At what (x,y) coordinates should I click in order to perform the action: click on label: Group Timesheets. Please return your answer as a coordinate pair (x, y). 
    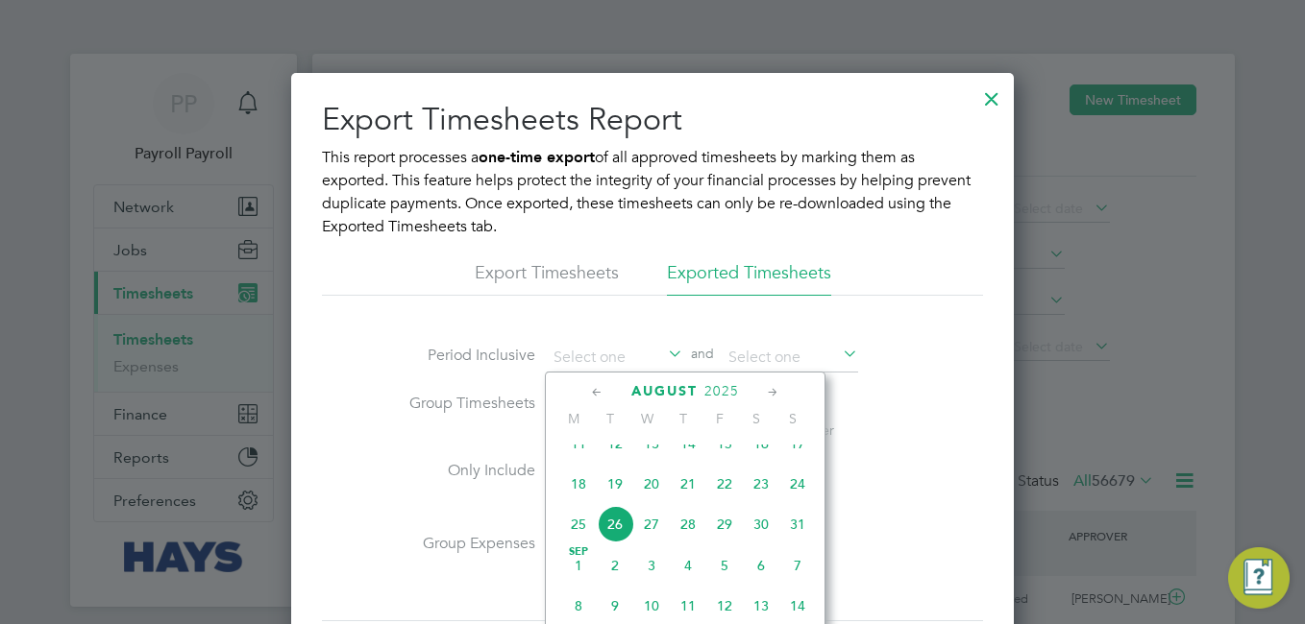
    Looking at the image, I should click on (463, 414).